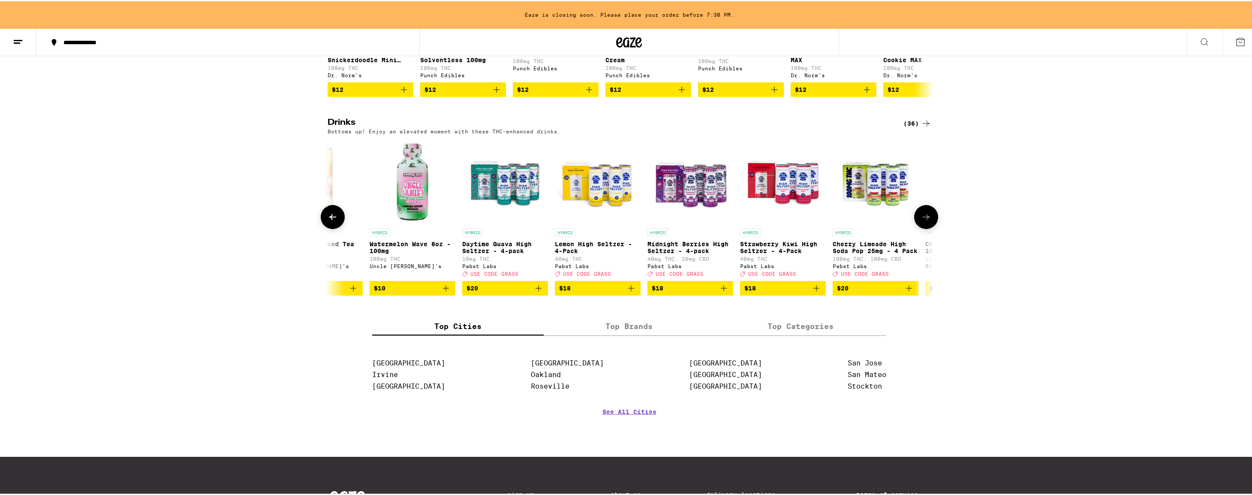  I want to click on a: (36), so click(917, 122).